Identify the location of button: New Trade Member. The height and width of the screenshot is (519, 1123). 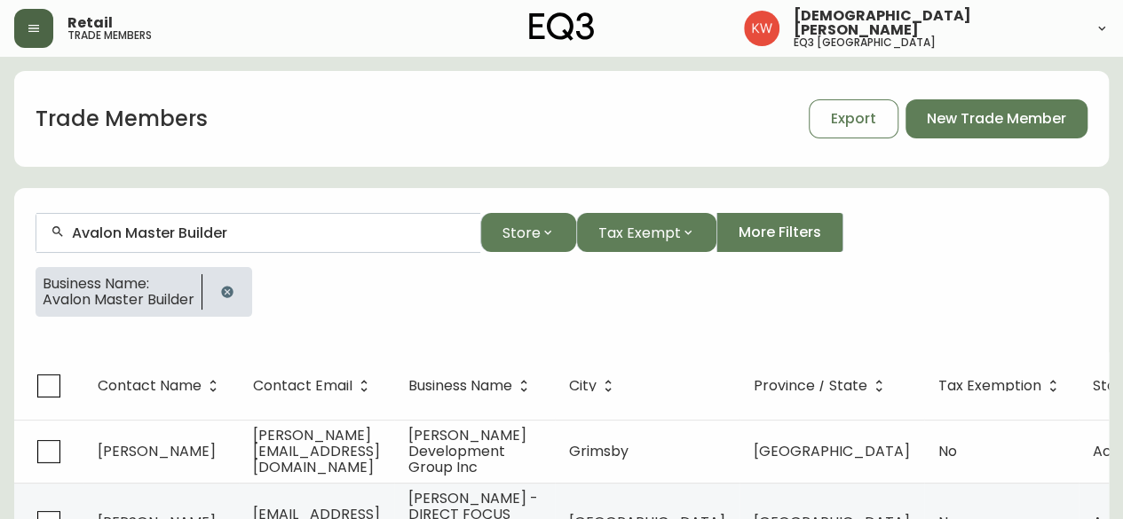
(996, 119).